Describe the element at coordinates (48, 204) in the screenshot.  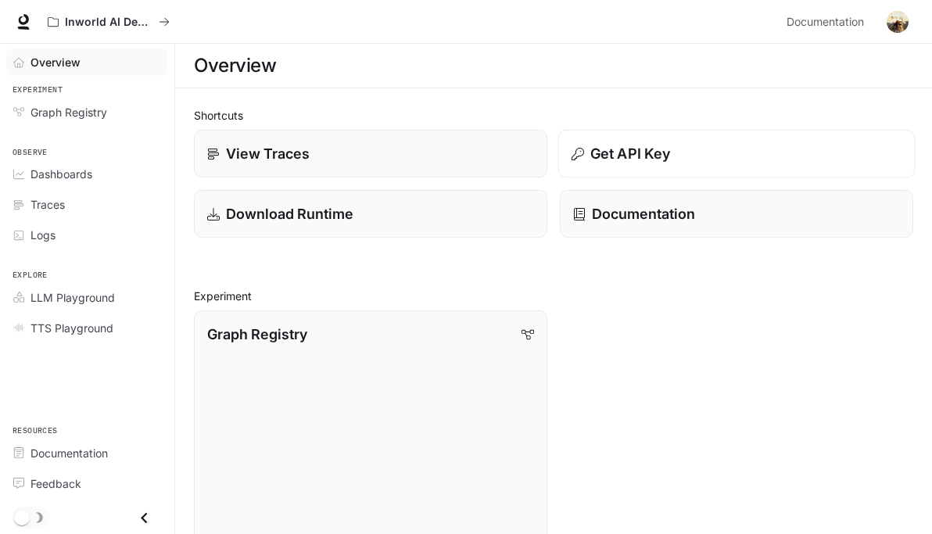
I see `span: Traces` at that location.